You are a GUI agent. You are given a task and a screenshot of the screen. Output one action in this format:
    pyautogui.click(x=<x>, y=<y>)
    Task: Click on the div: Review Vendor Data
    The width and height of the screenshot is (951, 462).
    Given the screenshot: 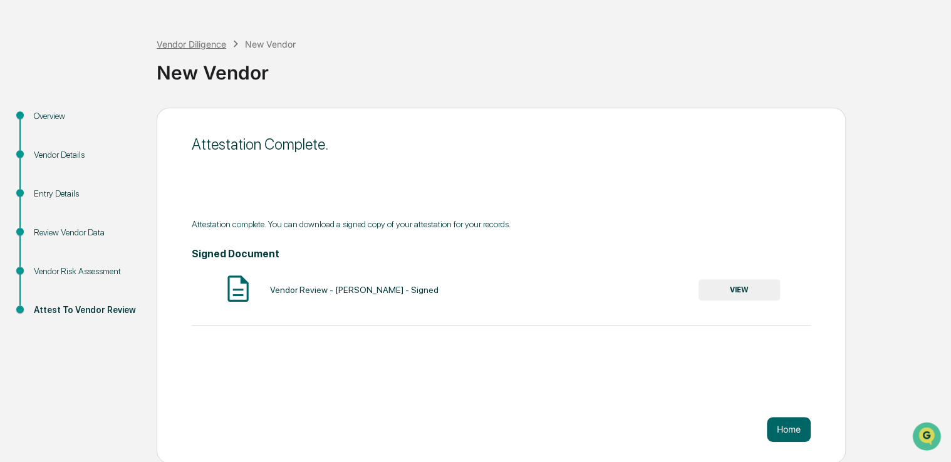 What is the action you would take?
    pyautogui.click(x=85, y=232)
    